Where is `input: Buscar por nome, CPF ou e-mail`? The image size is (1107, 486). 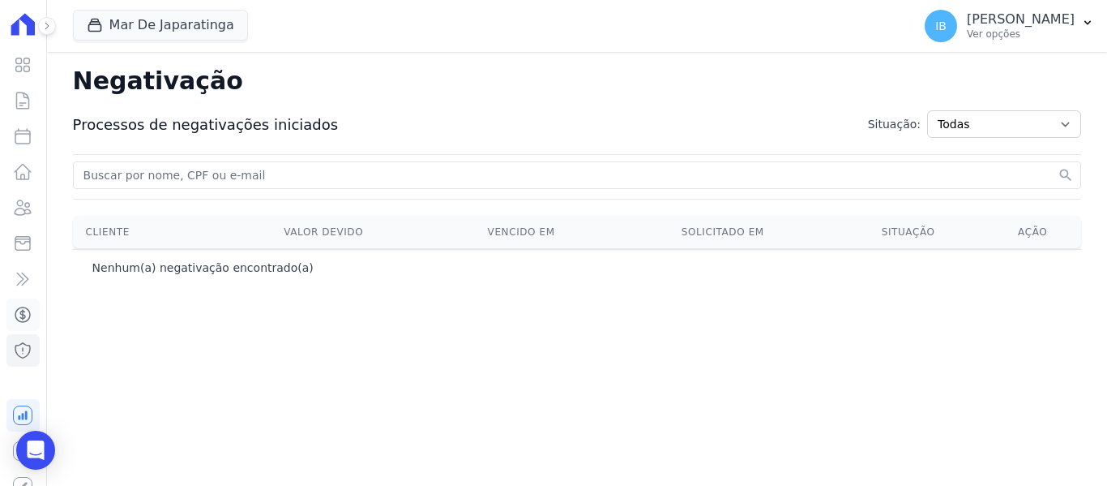
input: Buscar por nome, CPF ou e-mail is located at coordinates (568, 175).